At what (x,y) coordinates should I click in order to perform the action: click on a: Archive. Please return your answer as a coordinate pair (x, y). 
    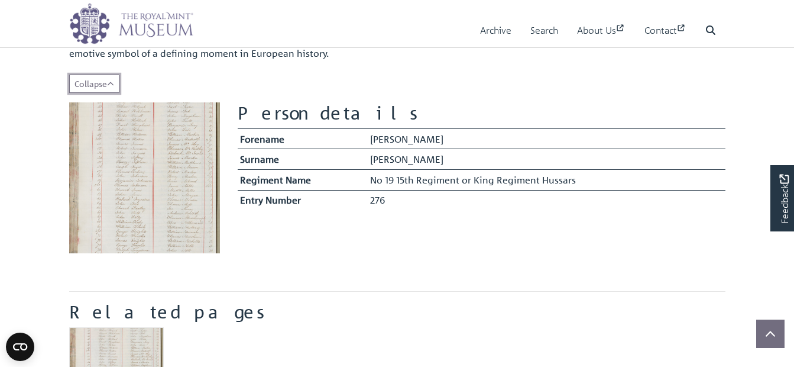
    Looking at the image, I should click on (495, 30).